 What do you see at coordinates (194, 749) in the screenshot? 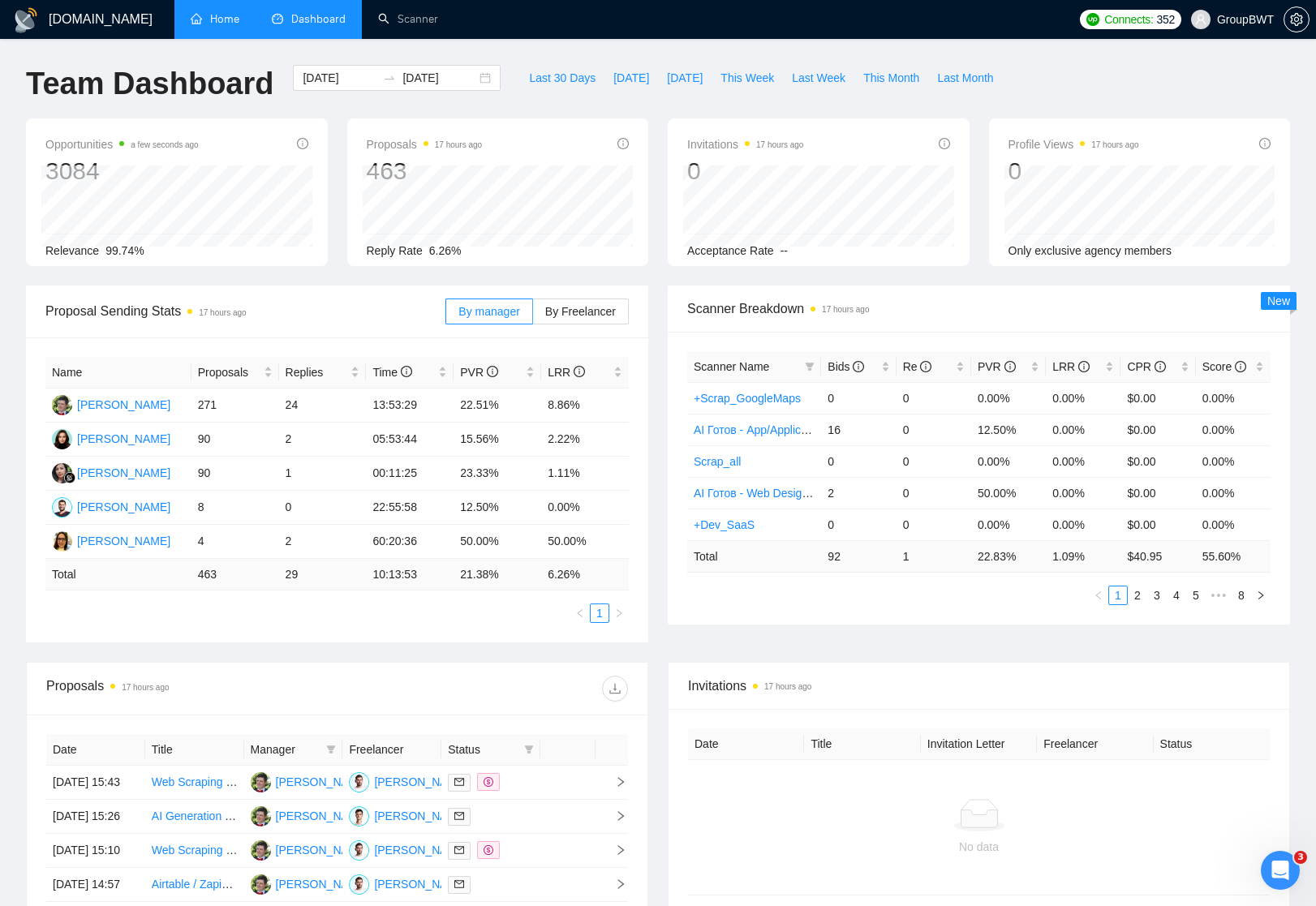
I see `th: Title` at bounding box center [194, 749].